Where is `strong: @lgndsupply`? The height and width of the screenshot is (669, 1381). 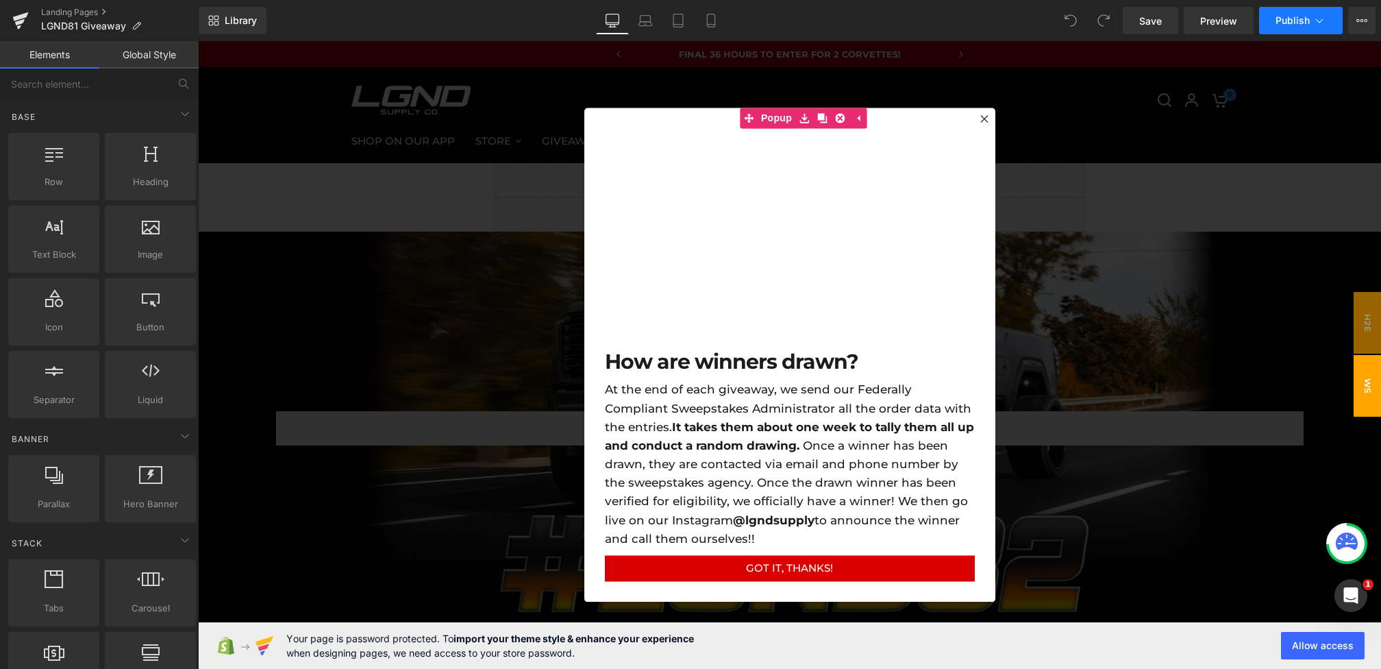 strong: @lgndsupply is located at coordinates (575, 479).